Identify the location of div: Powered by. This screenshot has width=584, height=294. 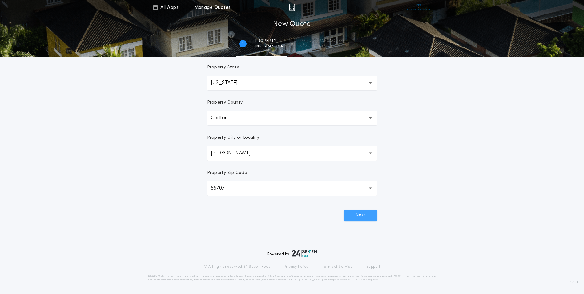
(292, 253).